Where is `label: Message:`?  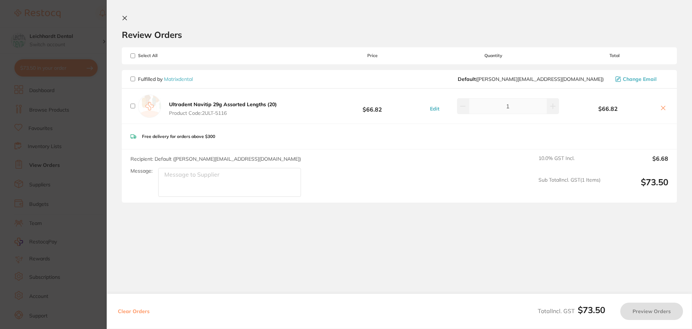
label: Message: is located at coordinates (141, 171).